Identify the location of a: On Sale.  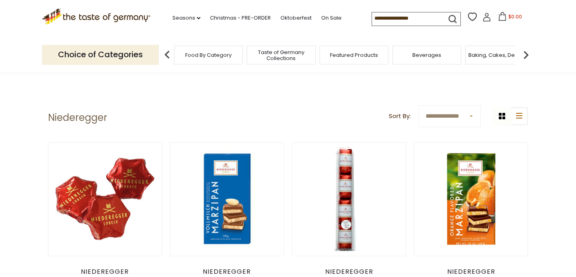
(331, 18).